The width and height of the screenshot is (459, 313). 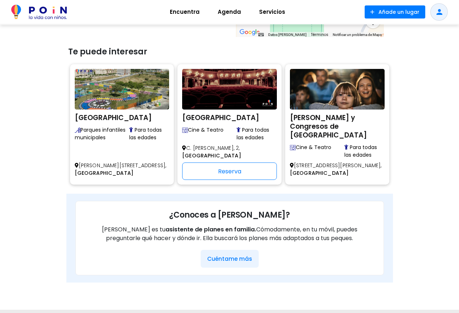 I want to click on button: Combinaciones de teclas, so click(x=261, y=35).